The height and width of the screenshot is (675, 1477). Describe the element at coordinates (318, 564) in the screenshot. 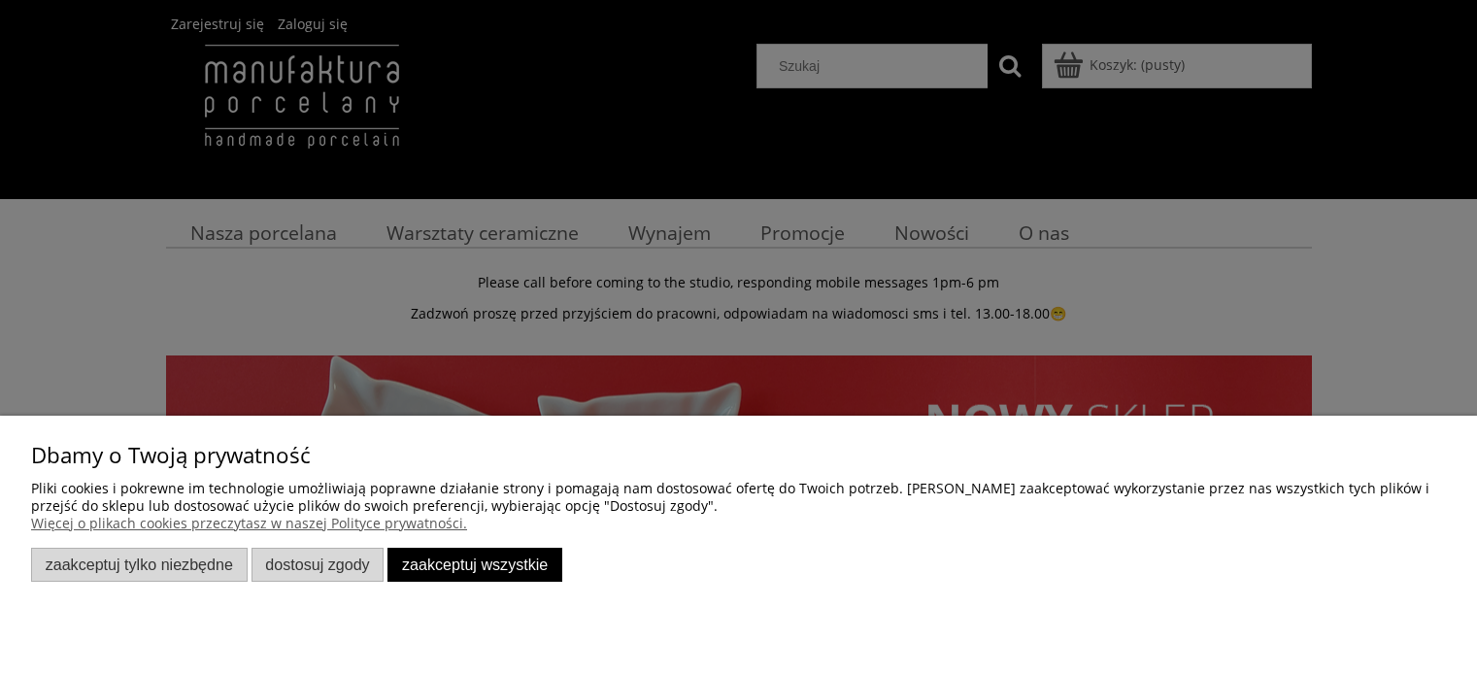

I see `button: Dostosuj zgody` at that location.